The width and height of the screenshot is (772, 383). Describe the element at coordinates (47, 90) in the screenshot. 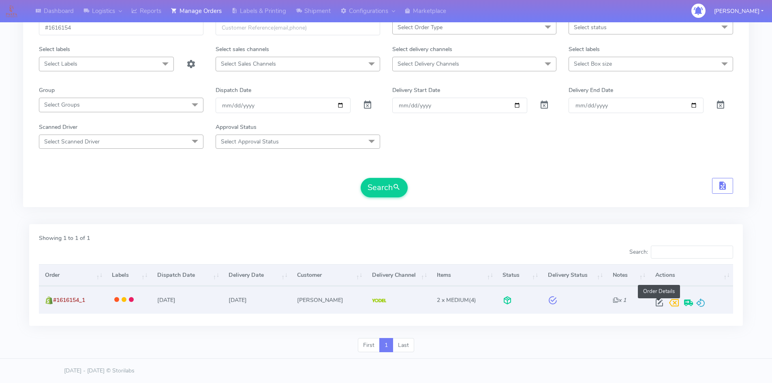

I see `label: Group` at that location.